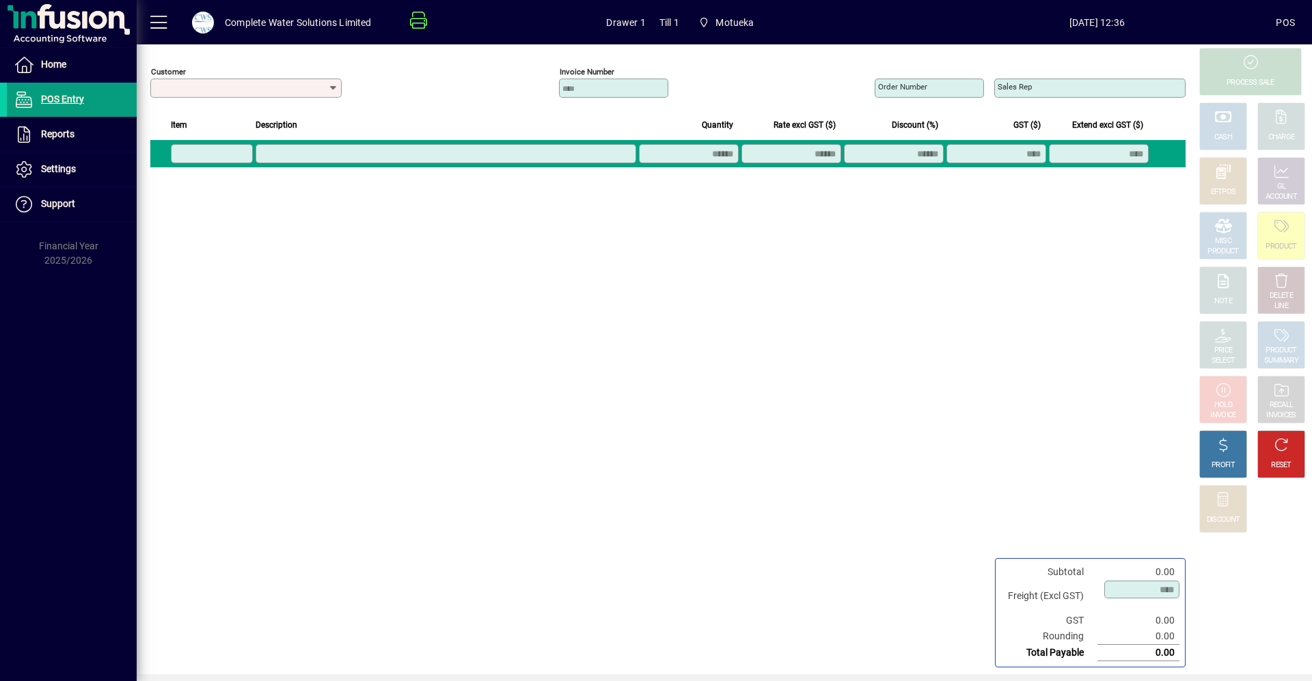 The height and width of the screenshot is (681, 1312). Describe the element at coordinates (62, 99) in the screenshot. I see `span: POS Entry` at that location.